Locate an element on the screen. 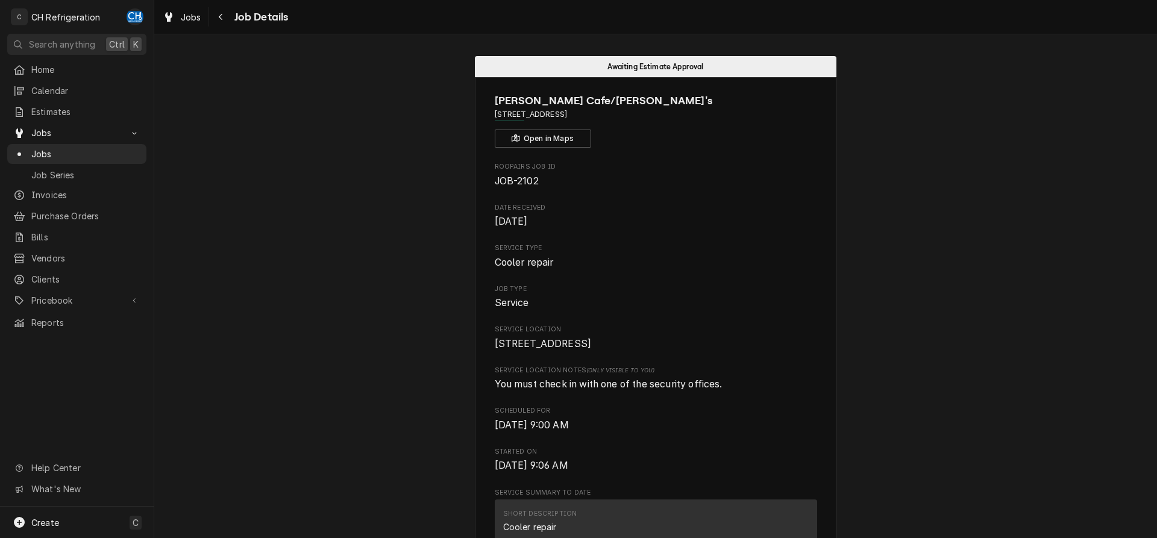 The image size is (1157, 538). span: (Only Visible to You) is located at coordinates (620, 370).